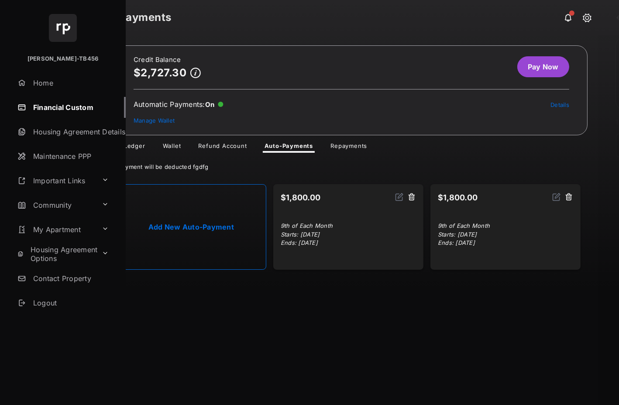 This screenshot has height=405, width=619. I want to click on a: Ledger, so click(134, 148).